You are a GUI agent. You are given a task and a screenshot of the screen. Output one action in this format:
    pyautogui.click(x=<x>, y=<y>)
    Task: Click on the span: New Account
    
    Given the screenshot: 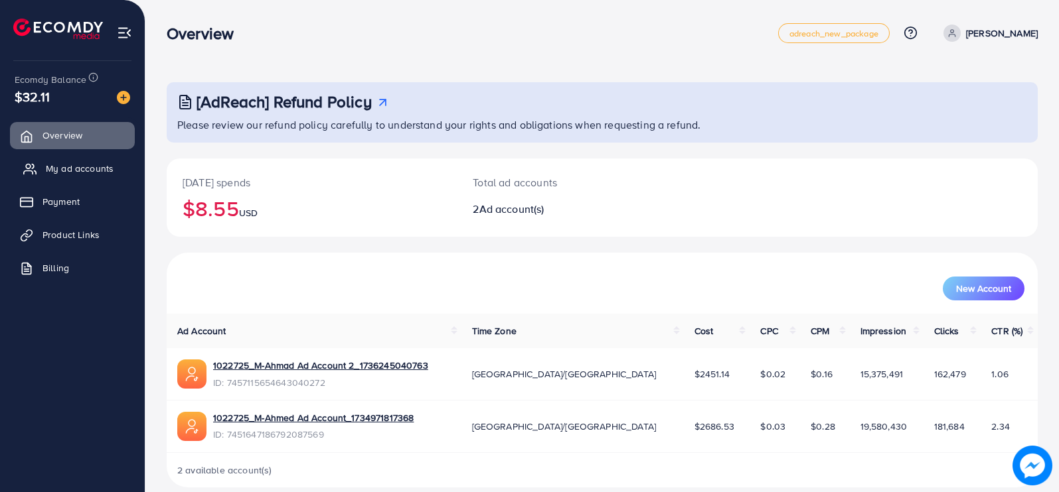 What is the action you would take?
    pyautogui.click(x=983, y=289)
    